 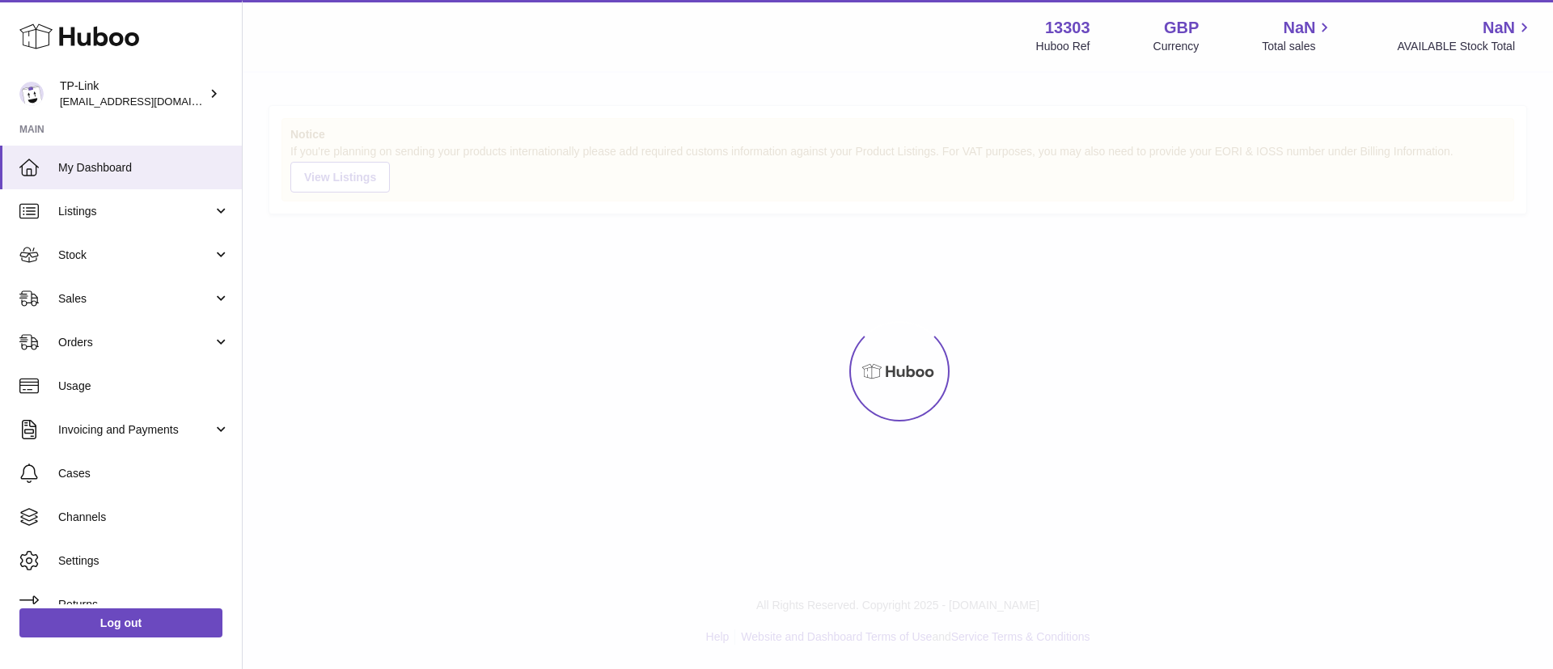 I want to click on span: Stock, so click(x=135, y=255).